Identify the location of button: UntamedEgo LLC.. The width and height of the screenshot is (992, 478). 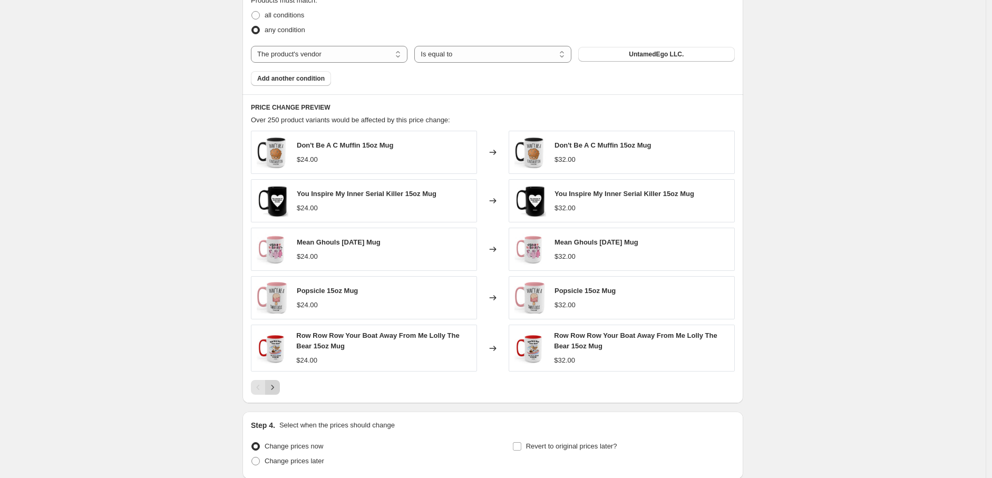
(656, 54).